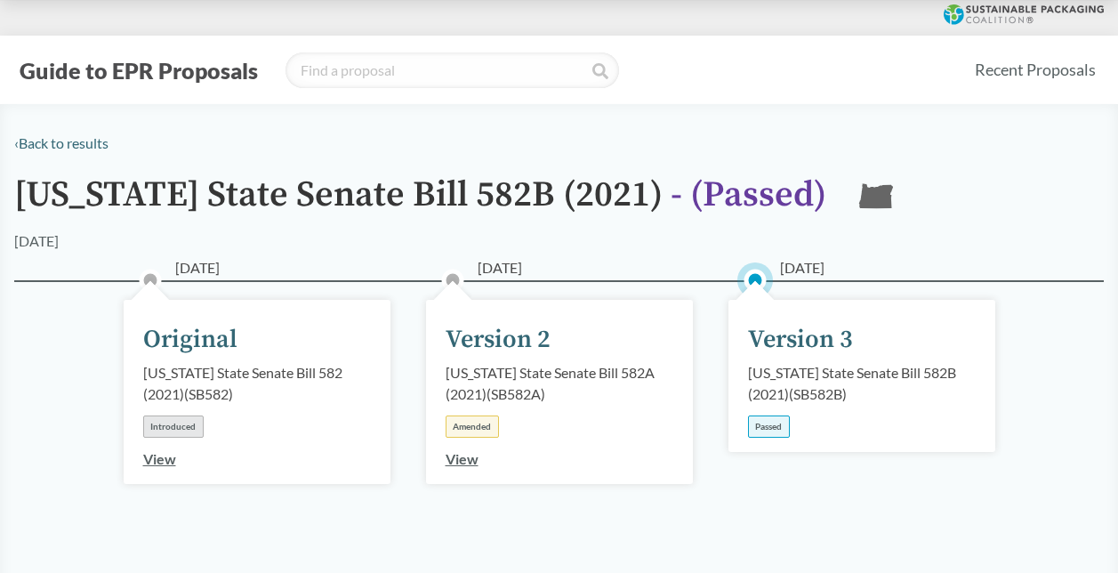 The image size is (1118, 573). I want to click on a: ‹Back to results, so click(61, 142).